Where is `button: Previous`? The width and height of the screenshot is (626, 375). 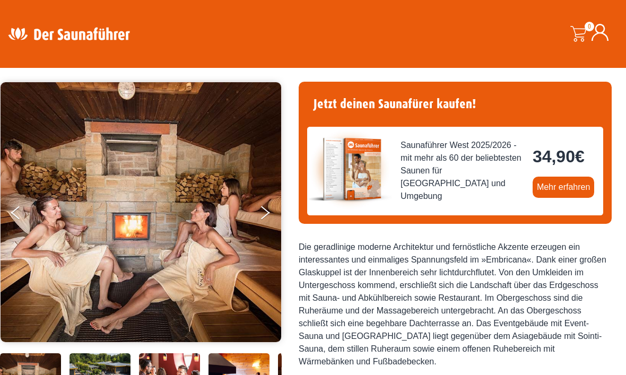 button: Previous is located at coordinates (24, 215).